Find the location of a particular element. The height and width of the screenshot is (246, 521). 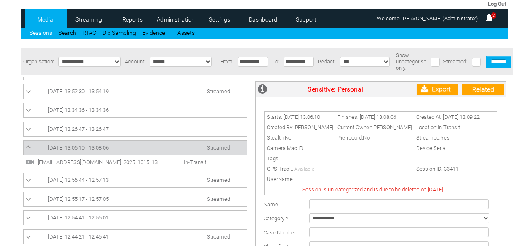

span: Finishes: is located at coordinates (348, 117).